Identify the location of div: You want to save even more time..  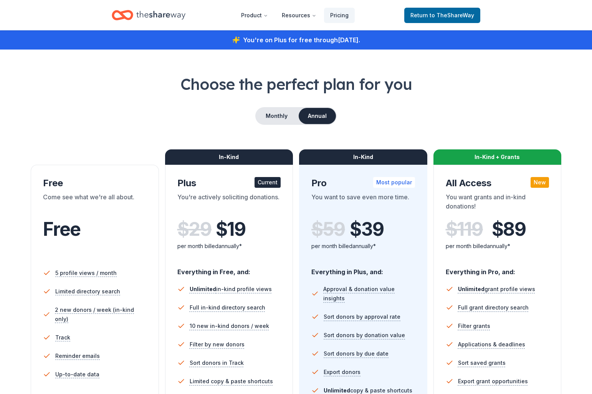
(363, 203).